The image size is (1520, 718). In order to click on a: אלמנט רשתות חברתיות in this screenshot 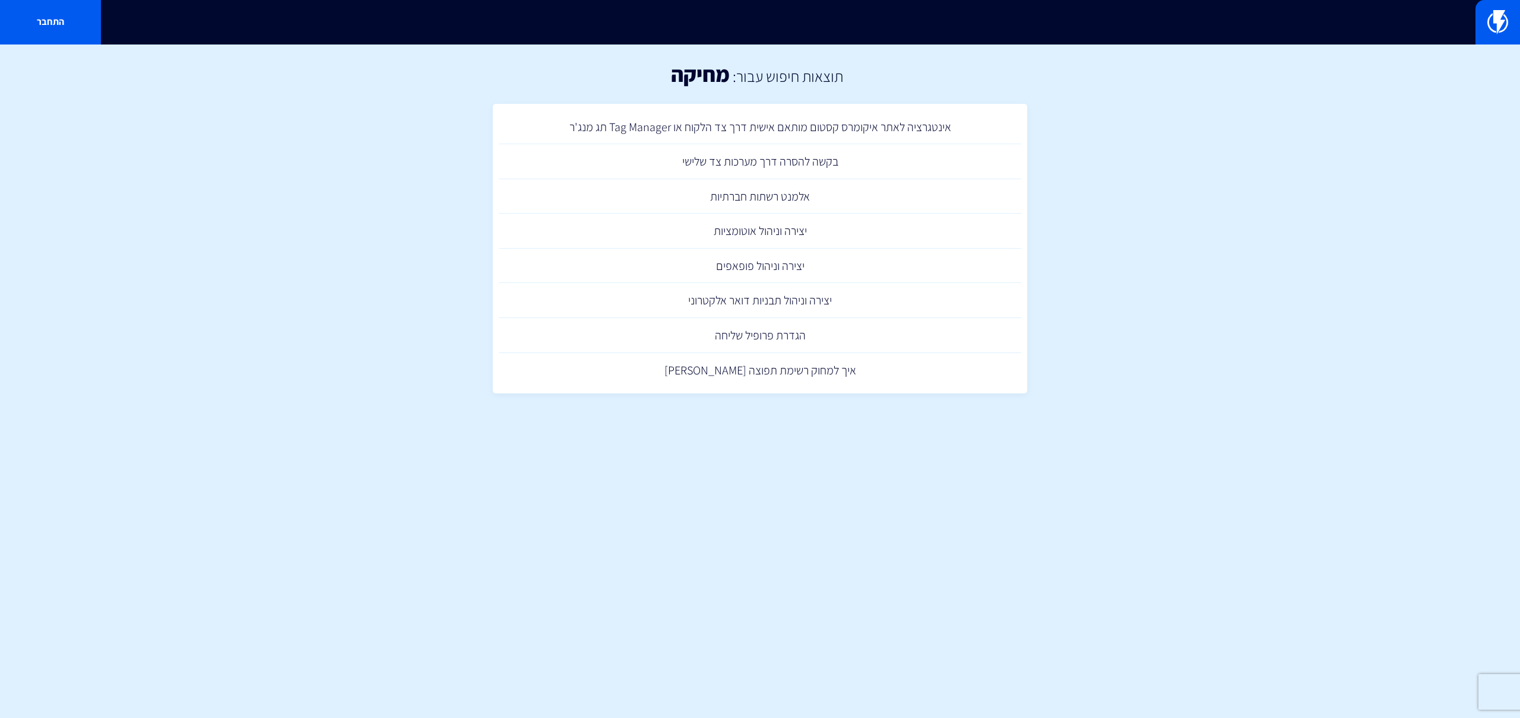, I will do `click(760, 197)`.